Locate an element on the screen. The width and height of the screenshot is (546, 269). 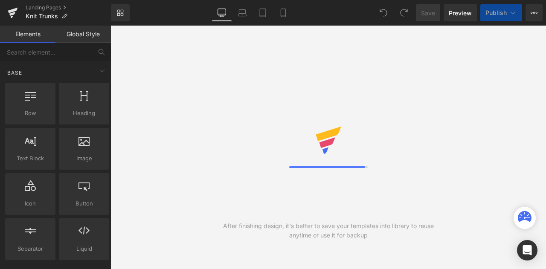
span: Heading is located at coordinates (84, 113).